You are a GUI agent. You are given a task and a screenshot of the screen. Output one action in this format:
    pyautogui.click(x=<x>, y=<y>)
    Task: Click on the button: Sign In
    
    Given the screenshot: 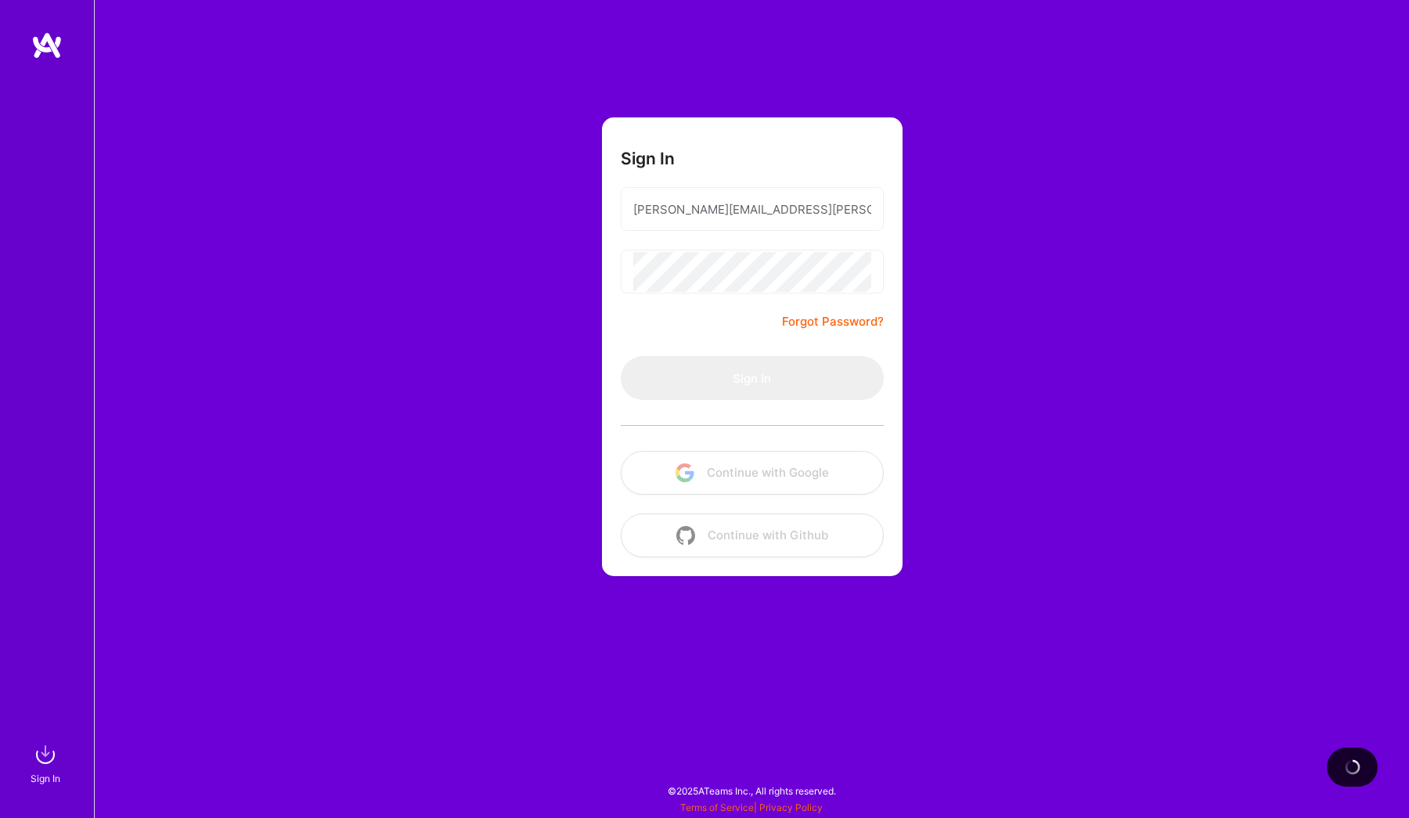 What is the action you would take?
    pyautogui.click(x=753, y=378)
    